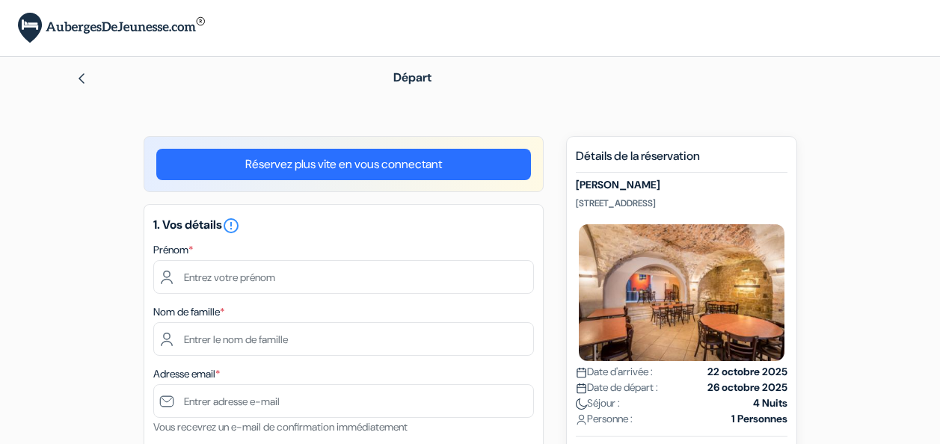 The image size is (940, 444). Describe the element at coordinates (111, 28) in the screenshot. I see `img: AubergesDeJeunesse.com` at that location.